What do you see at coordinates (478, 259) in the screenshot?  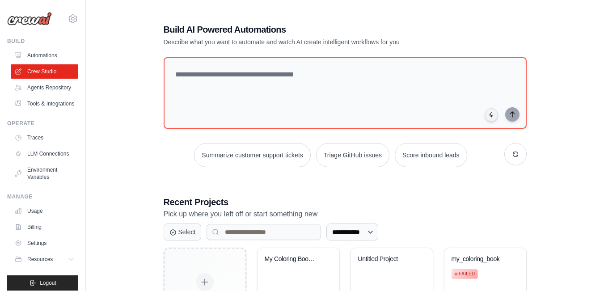 I see `div: my_coloring_book` at bounding box center [478, 259].